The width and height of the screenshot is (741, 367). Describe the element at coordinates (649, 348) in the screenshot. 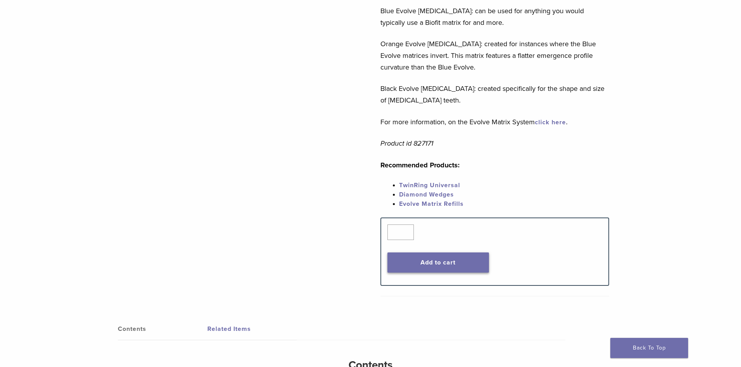

I see `a: Back To Top` at that location.